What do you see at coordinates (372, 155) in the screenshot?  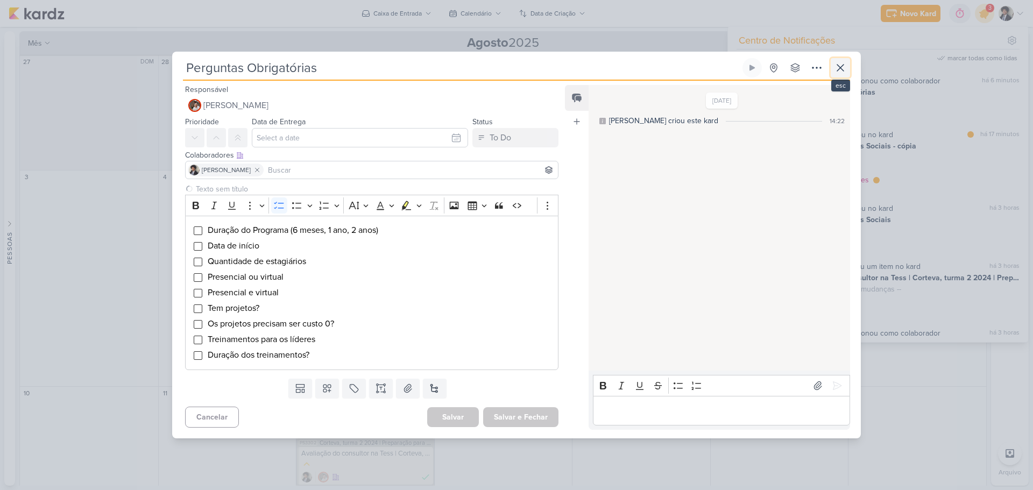 I see `div: Colaboradores` at bounding box center [372, 155].